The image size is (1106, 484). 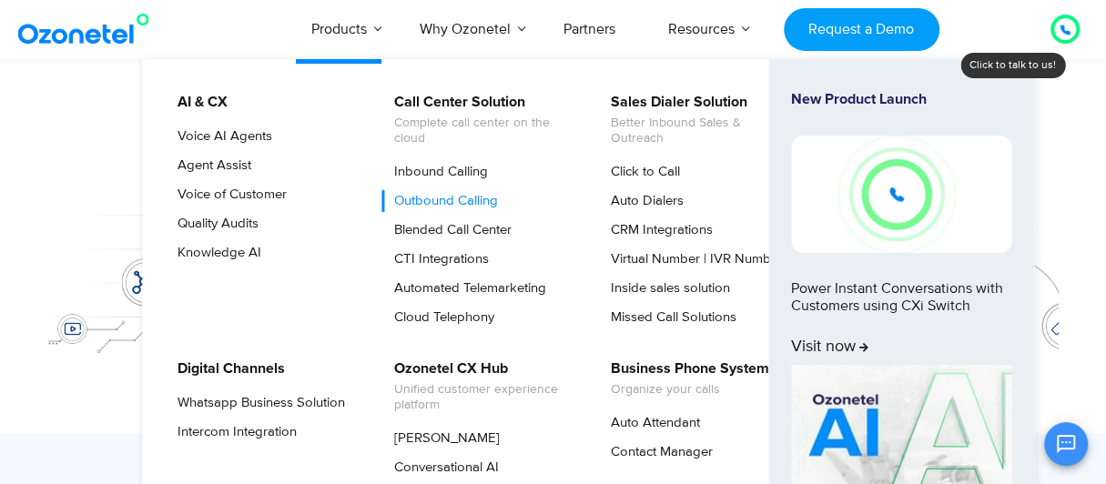 What do you see at coordinates (198, 102) in the screenshot?
I see `a: AI & CX` at bounding box center [198, 102].